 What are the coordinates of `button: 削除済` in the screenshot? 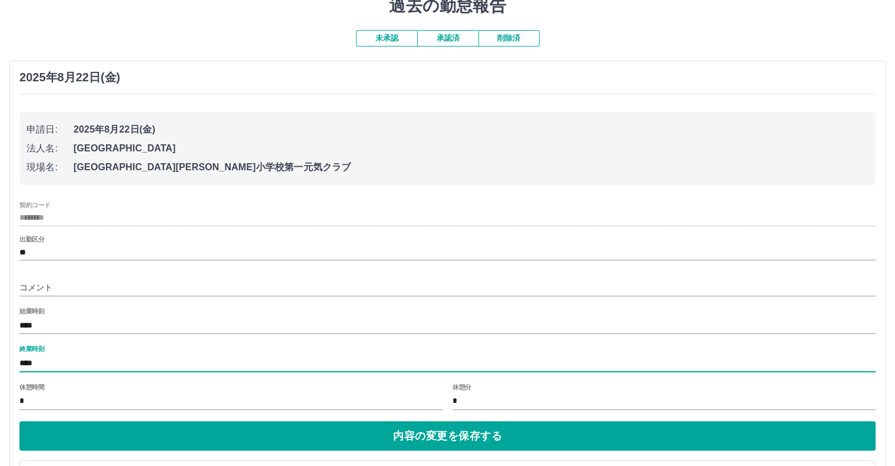 It's located at (509, 38).